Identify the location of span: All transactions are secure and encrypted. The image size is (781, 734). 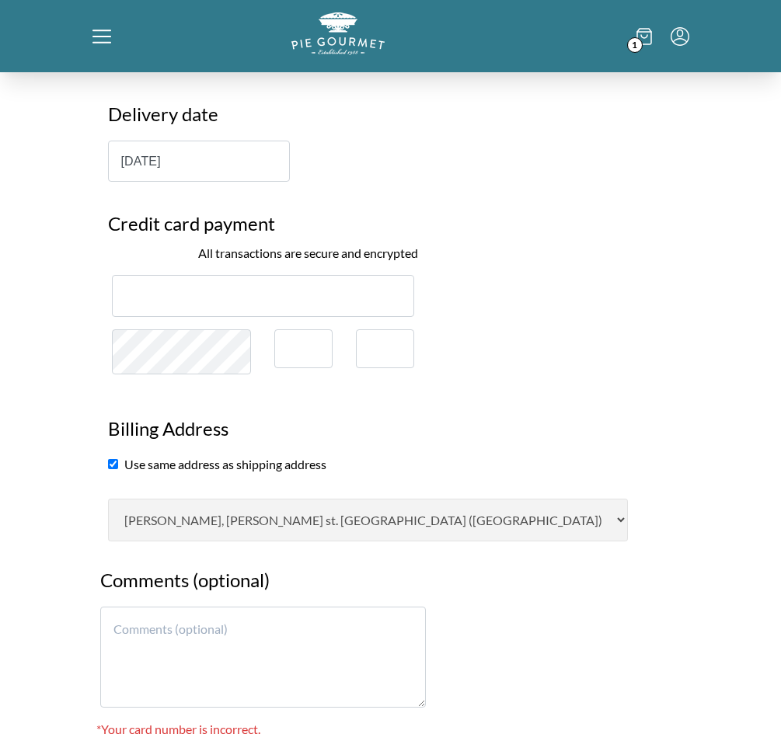
(308, 253).